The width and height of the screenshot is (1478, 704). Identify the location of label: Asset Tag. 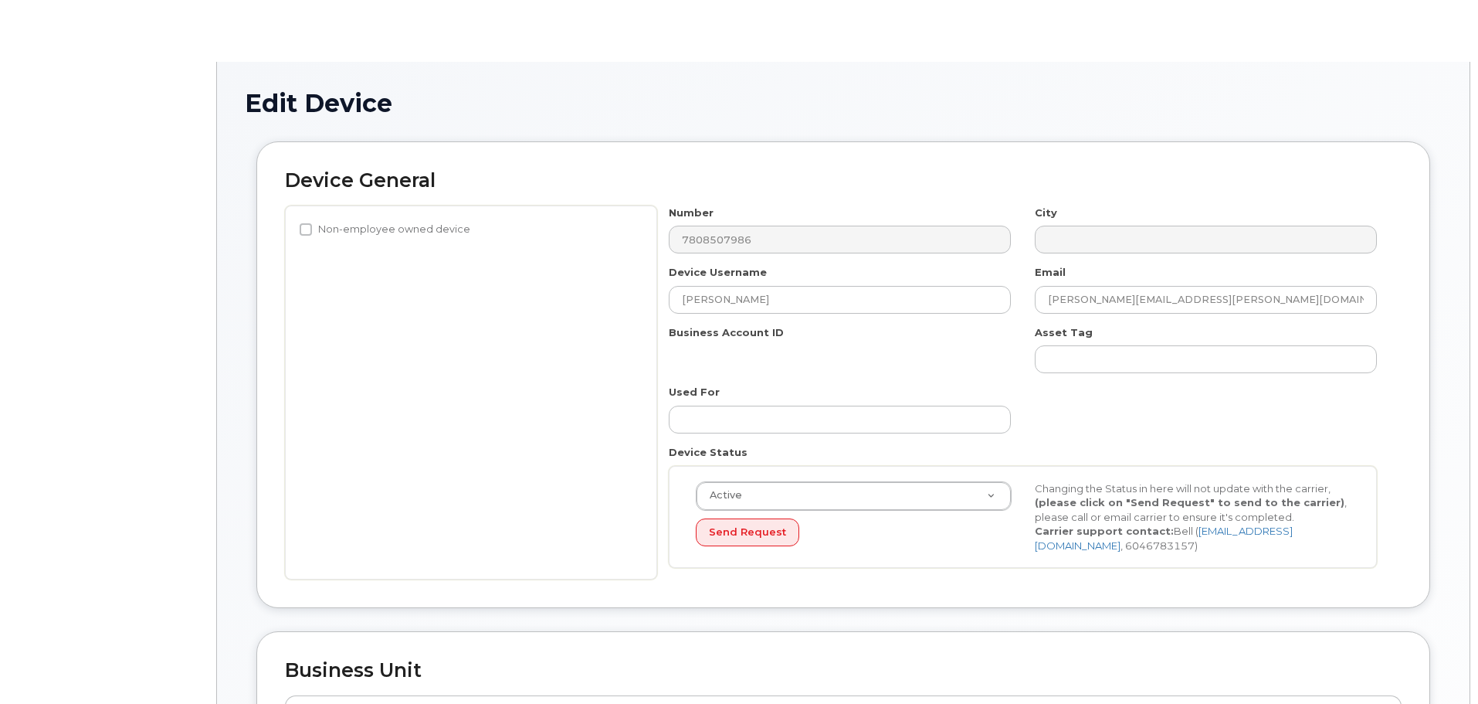
(1064, 332).